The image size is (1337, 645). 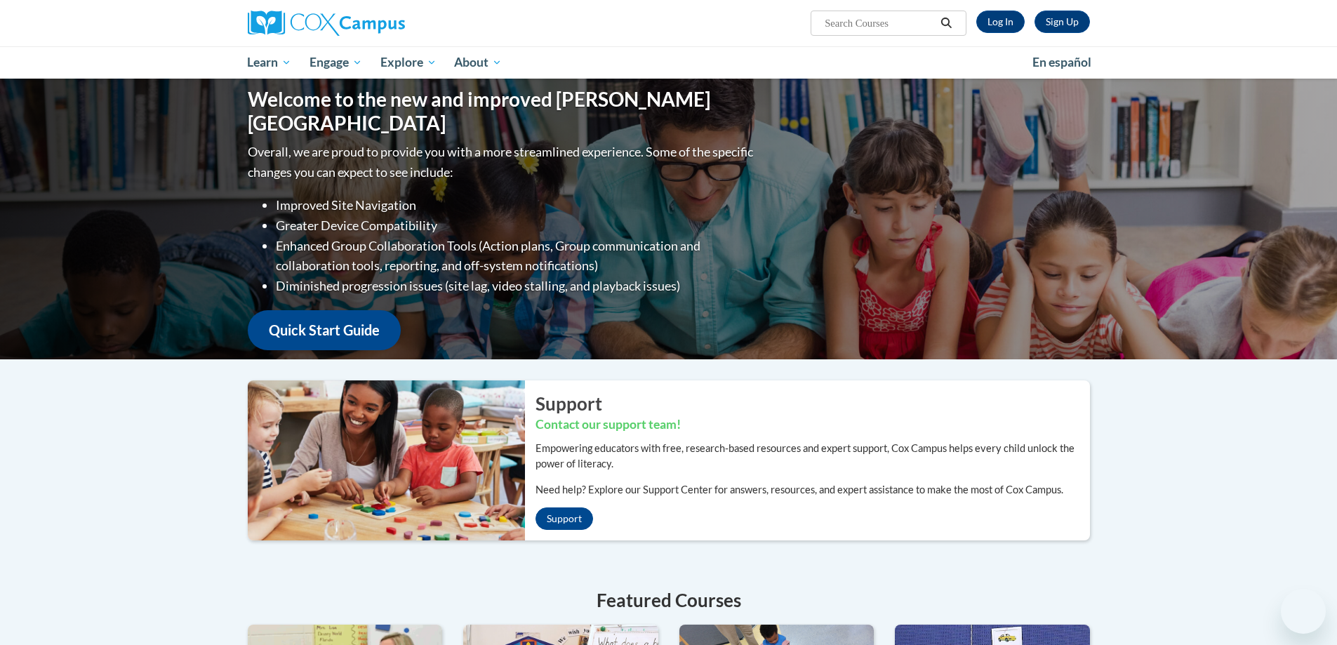 What do you see at coordinates (564, 519) in the screenshot?
I see `a: Support` at bounding box center [564, 519].